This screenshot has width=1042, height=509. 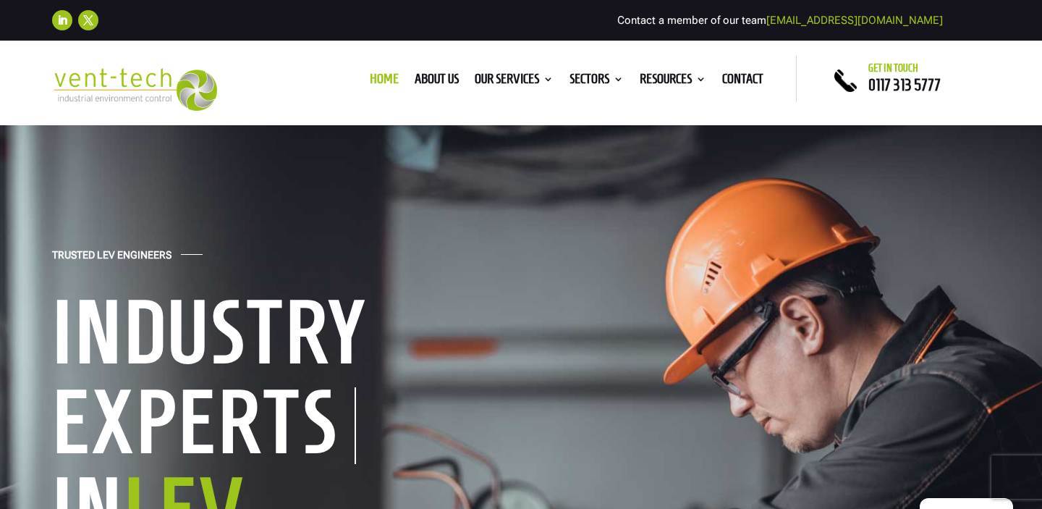 I want to click on a: Our Services, so click(x=514, y=82).